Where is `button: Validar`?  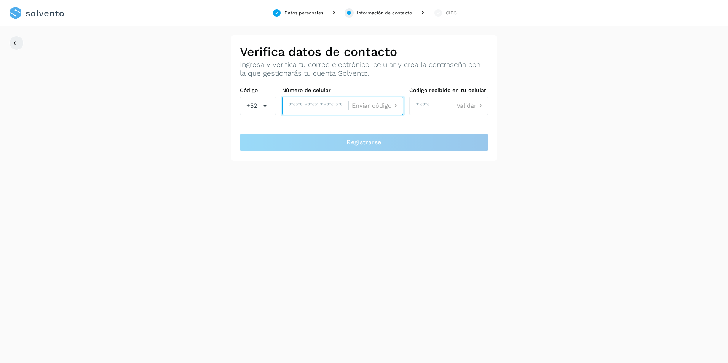 button: Validar is located at coordinates (471, 106).